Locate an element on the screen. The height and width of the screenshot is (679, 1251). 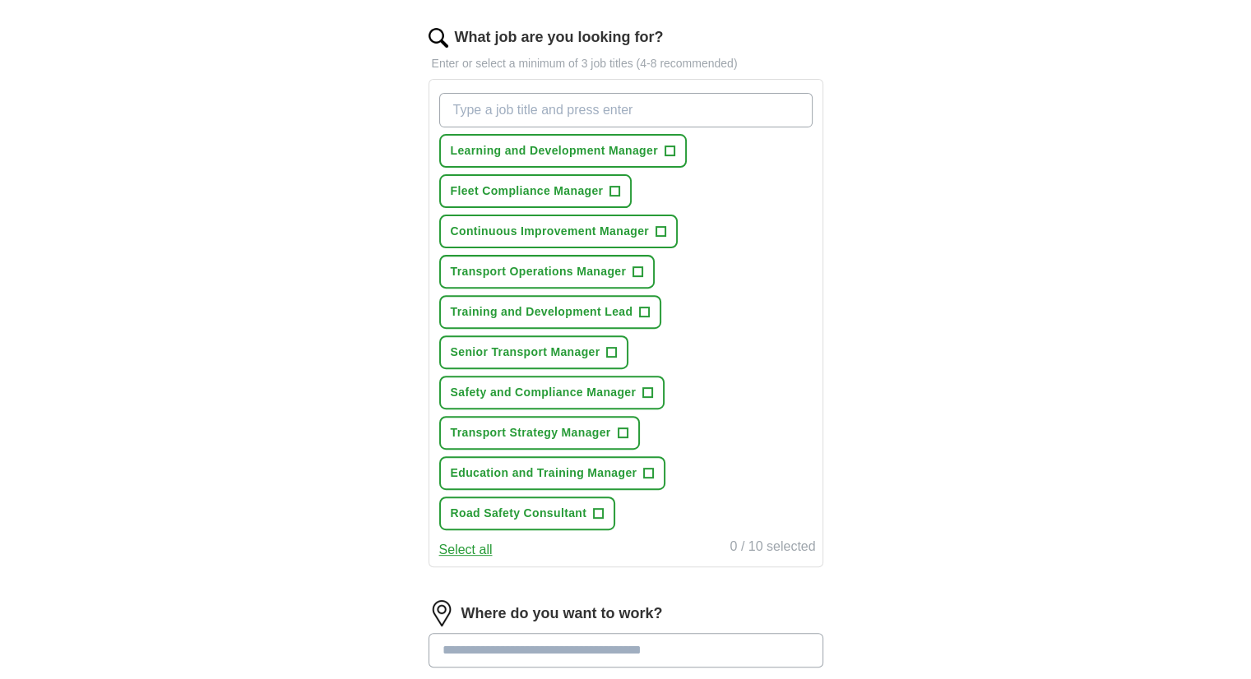
button: Learning and Development Manager is located at coordinates (563, 151).